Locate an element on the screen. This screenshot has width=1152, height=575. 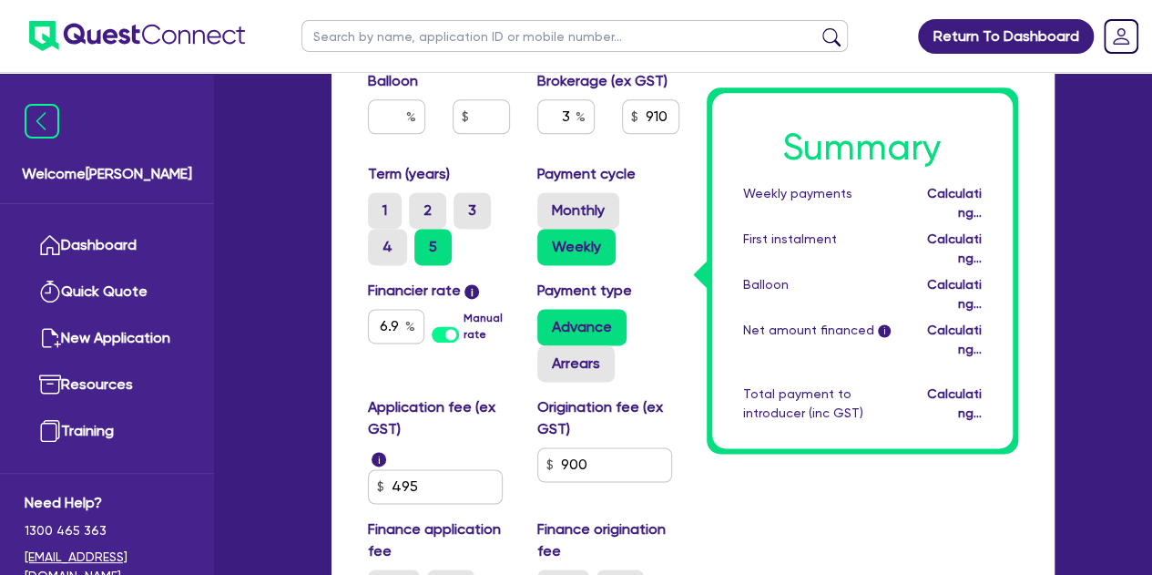
label: Application fee (ex GST) is located at coordinates (439, 418).